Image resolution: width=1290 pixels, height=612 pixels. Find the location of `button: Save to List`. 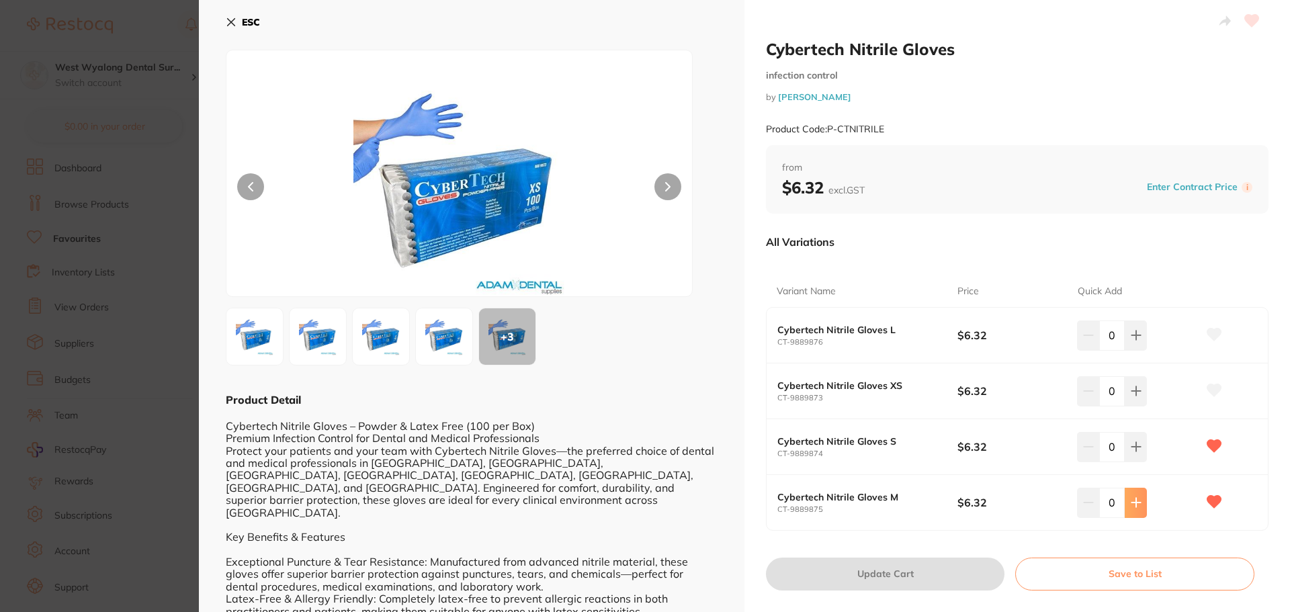

button: Save to List is located at coordinates (1135, 574).